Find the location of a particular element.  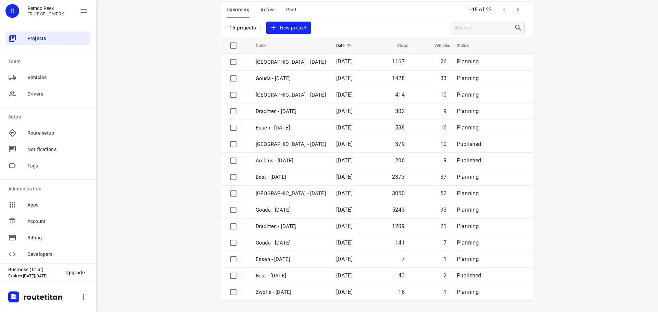

div: Projects is located at coordinates (48, 38).